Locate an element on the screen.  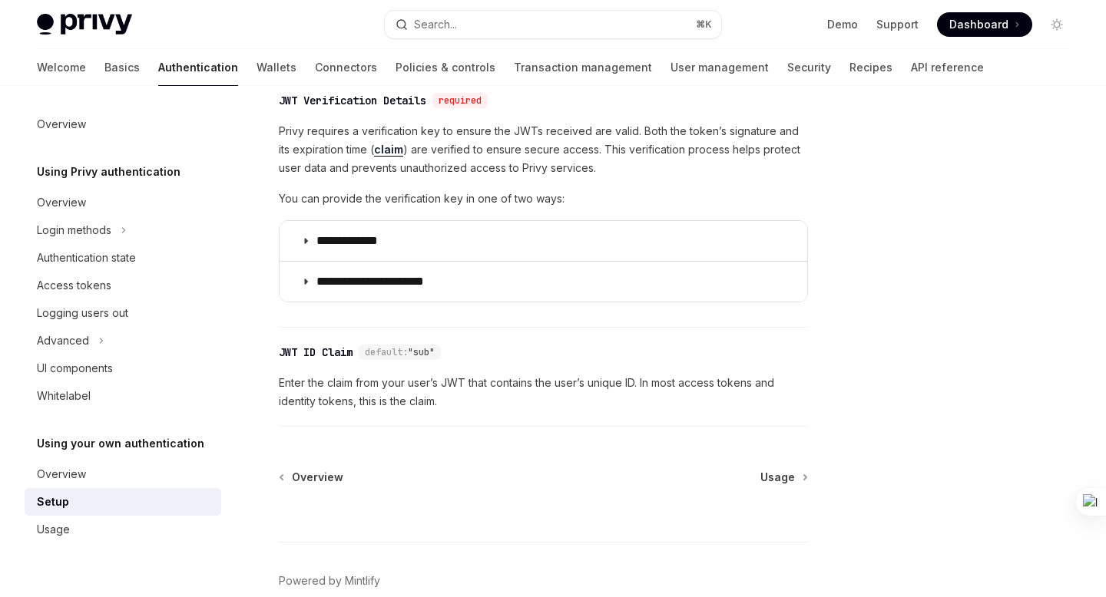
a: Transaction management is located at coordinates (583, 68).